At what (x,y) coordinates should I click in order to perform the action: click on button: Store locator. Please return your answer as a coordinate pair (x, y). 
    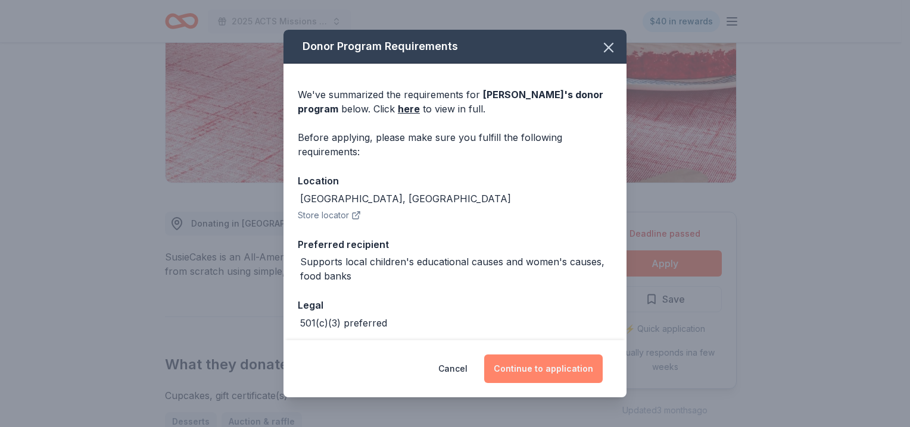
    Looking at the image, I should click on (329, 216).